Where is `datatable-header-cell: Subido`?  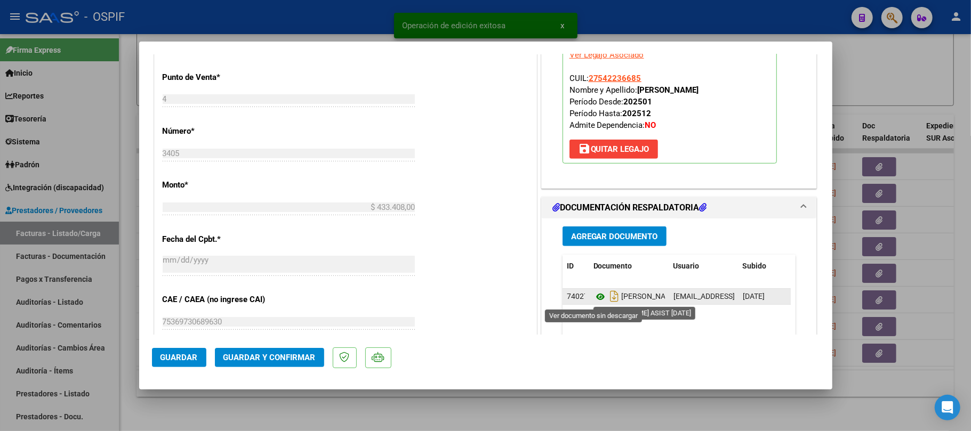
datatable-header-cell: Subido is located at coordinates (765, 266).